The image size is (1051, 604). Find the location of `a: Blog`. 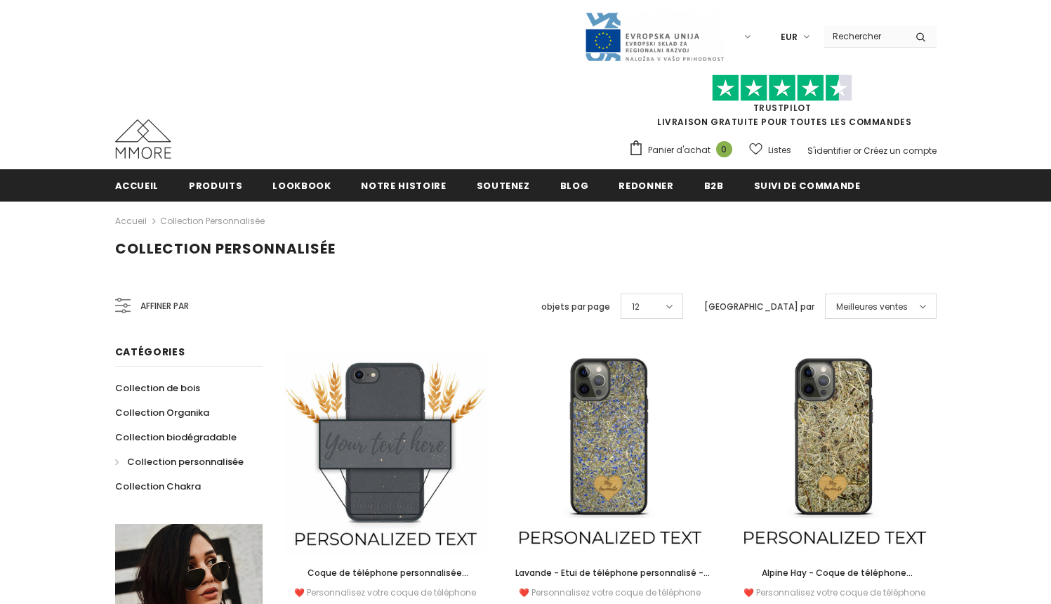

a: Blog is located at coordinates (574, 185).